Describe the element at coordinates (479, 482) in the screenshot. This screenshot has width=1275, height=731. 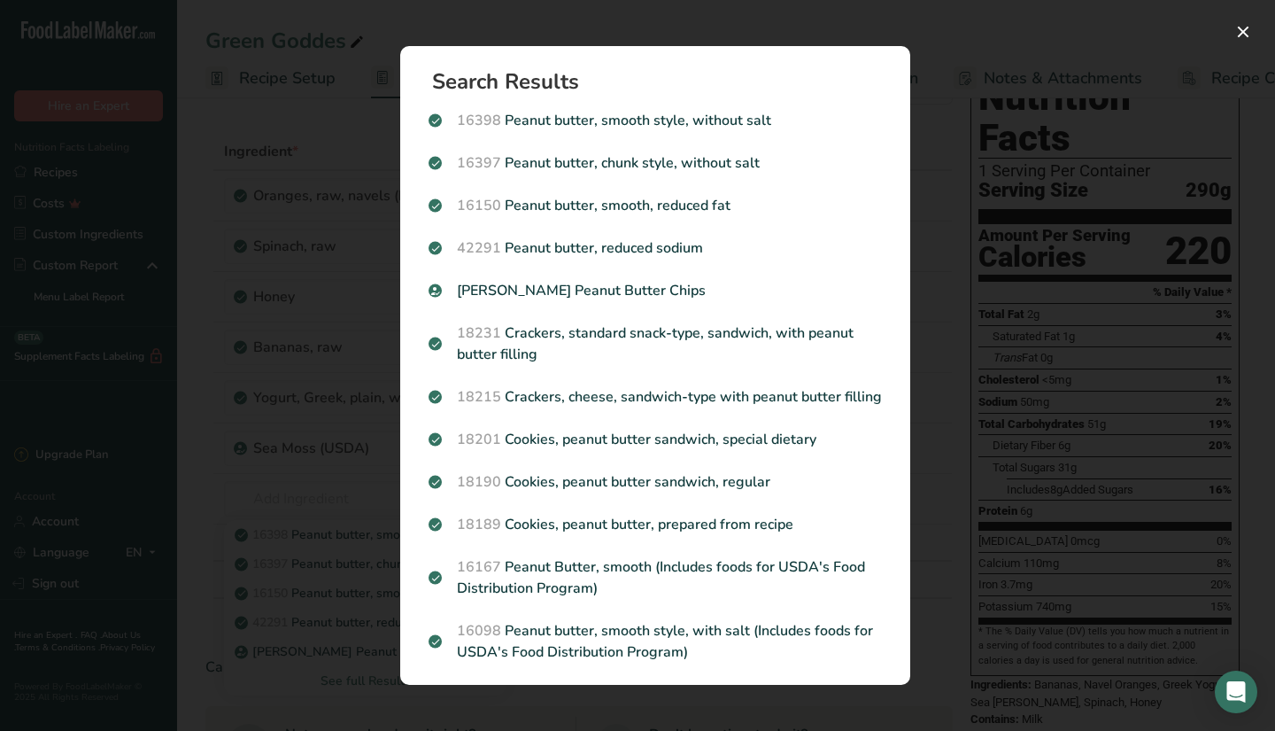
I see `span: 18190` at that location.